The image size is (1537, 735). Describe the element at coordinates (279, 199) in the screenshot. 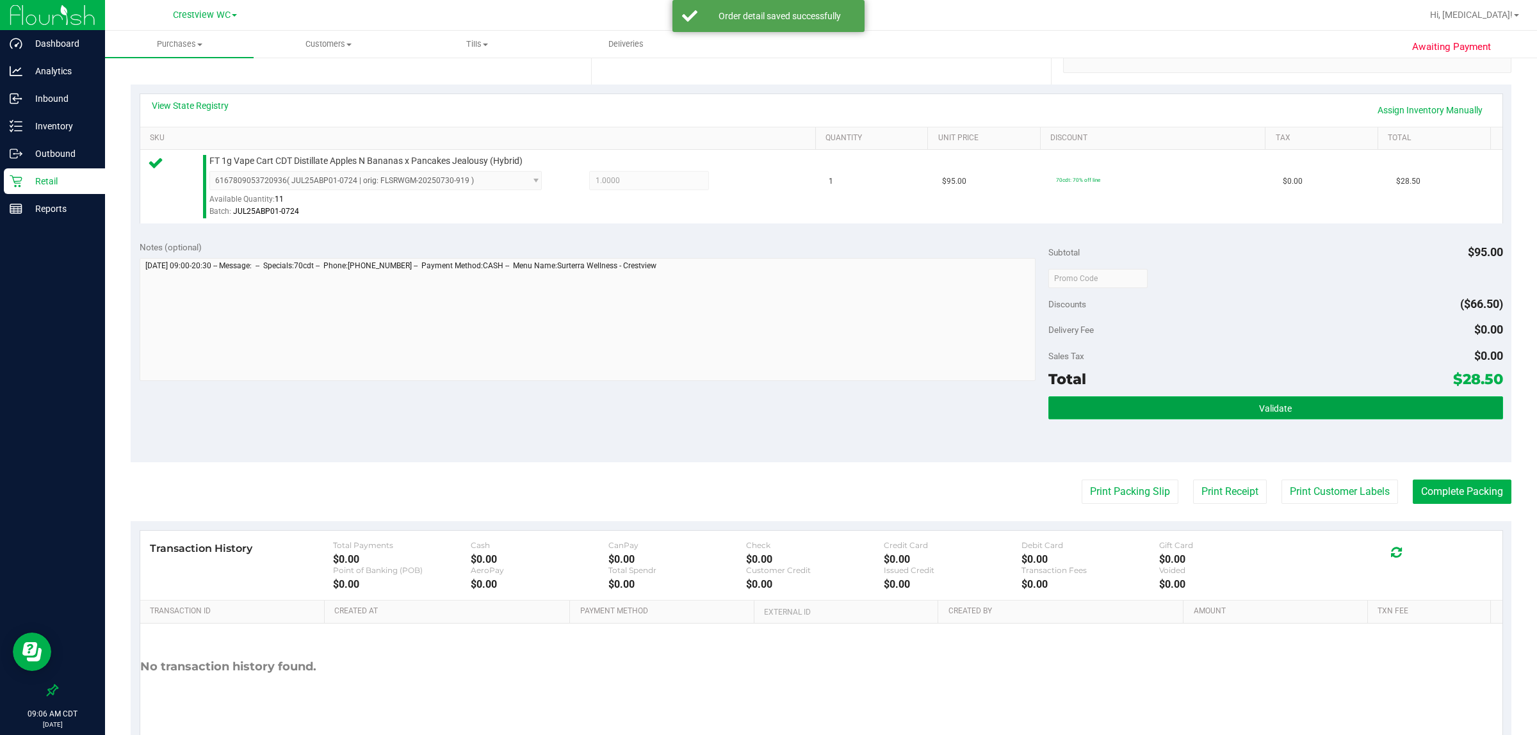

I see `span: 11` at that location.